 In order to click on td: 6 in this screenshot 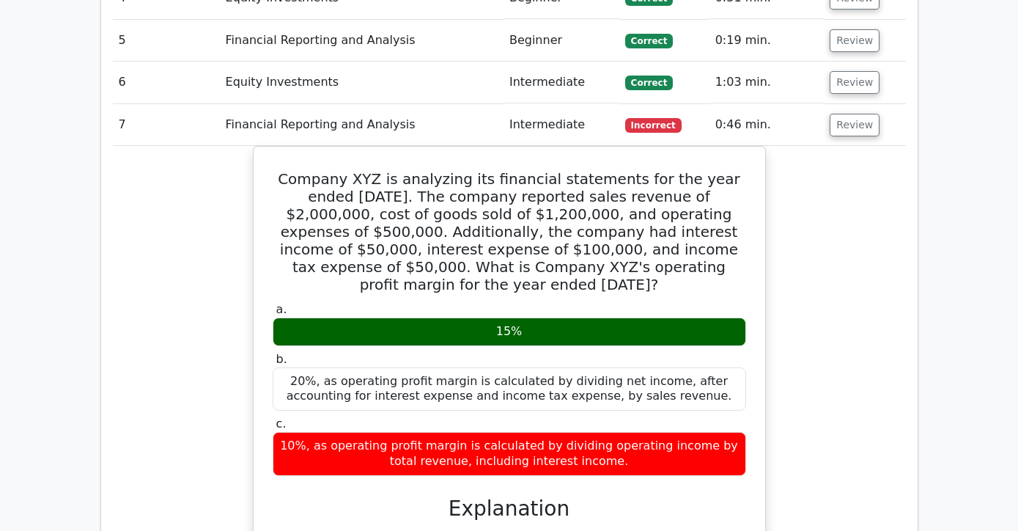, I will do `click(166, 82)`.